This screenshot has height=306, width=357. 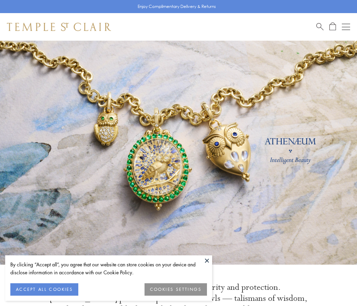 I want to click on div: By clicking “Accept all”, you agree that our website can store cookies on your device and disclos..., so click(x=109, y=269).